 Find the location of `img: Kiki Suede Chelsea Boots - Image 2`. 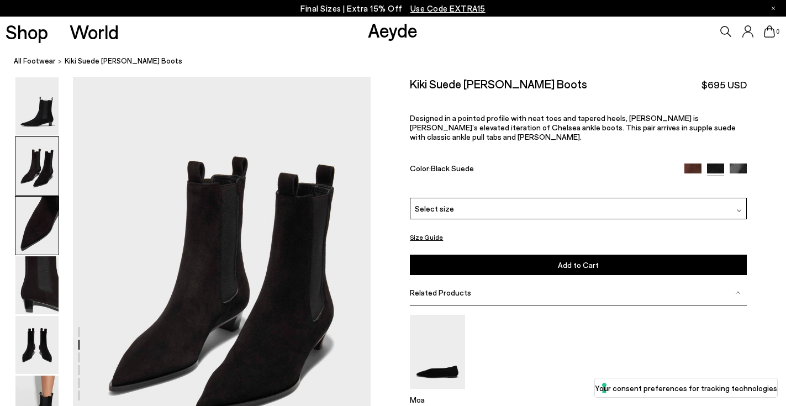

img: Kiki Suede Chelsea Boots - Image 2 is located at coordinates (37, 166).